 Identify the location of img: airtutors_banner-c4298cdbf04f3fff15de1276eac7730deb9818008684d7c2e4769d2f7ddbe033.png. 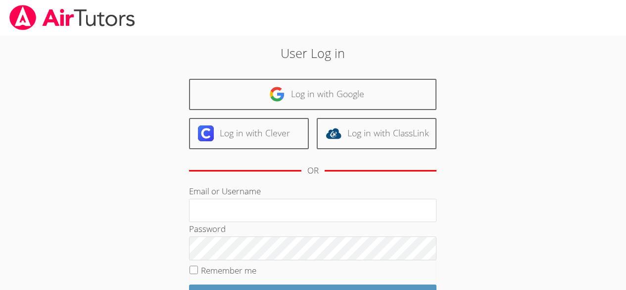
(72, 17).